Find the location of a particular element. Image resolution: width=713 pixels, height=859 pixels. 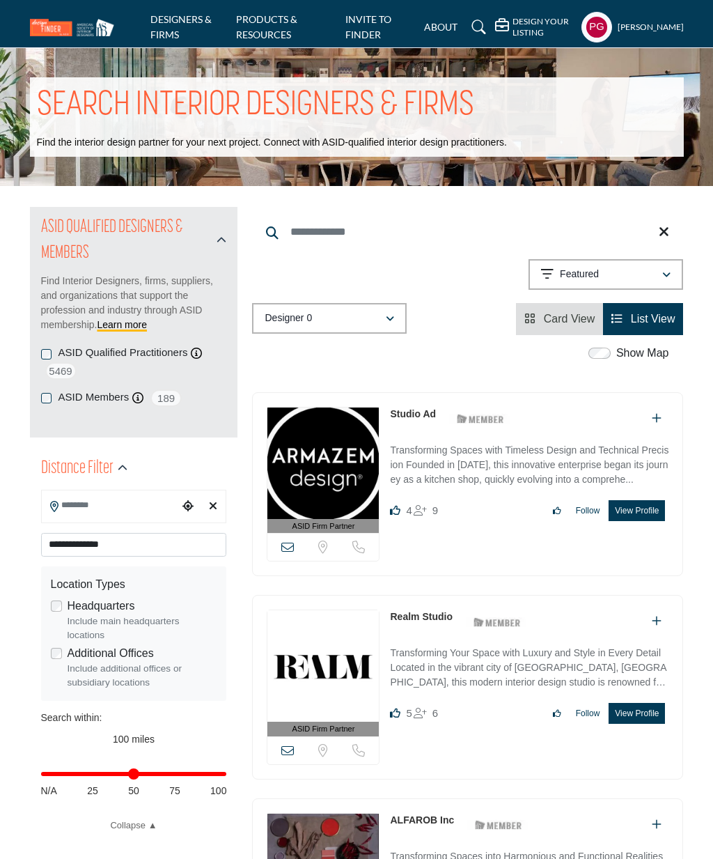

h1: SEARCH INTERIOR DESIGNERS & FIRMS is located at coordinates (256, 106).